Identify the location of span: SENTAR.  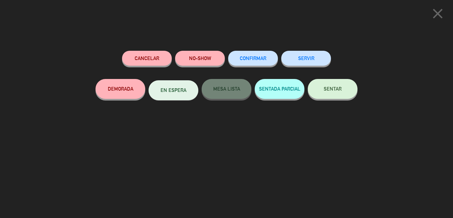
(333, 89).